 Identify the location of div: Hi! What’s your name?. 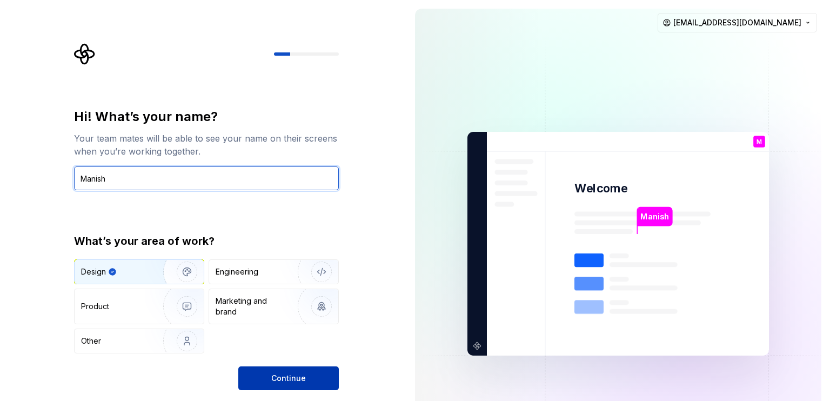
(206, 117).